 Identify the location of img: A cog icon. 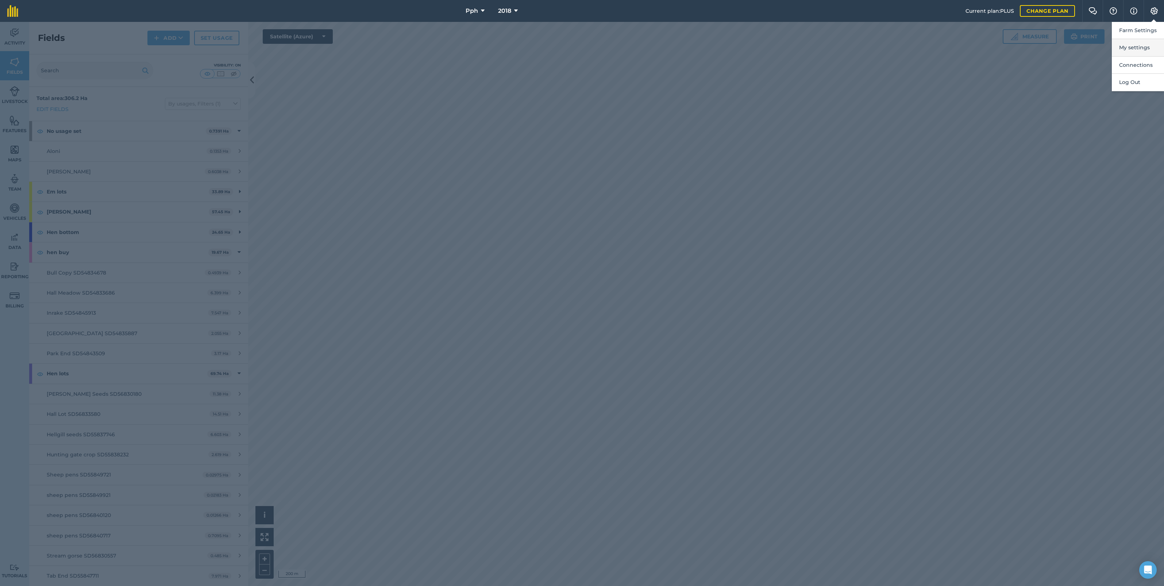
(1155, 11).